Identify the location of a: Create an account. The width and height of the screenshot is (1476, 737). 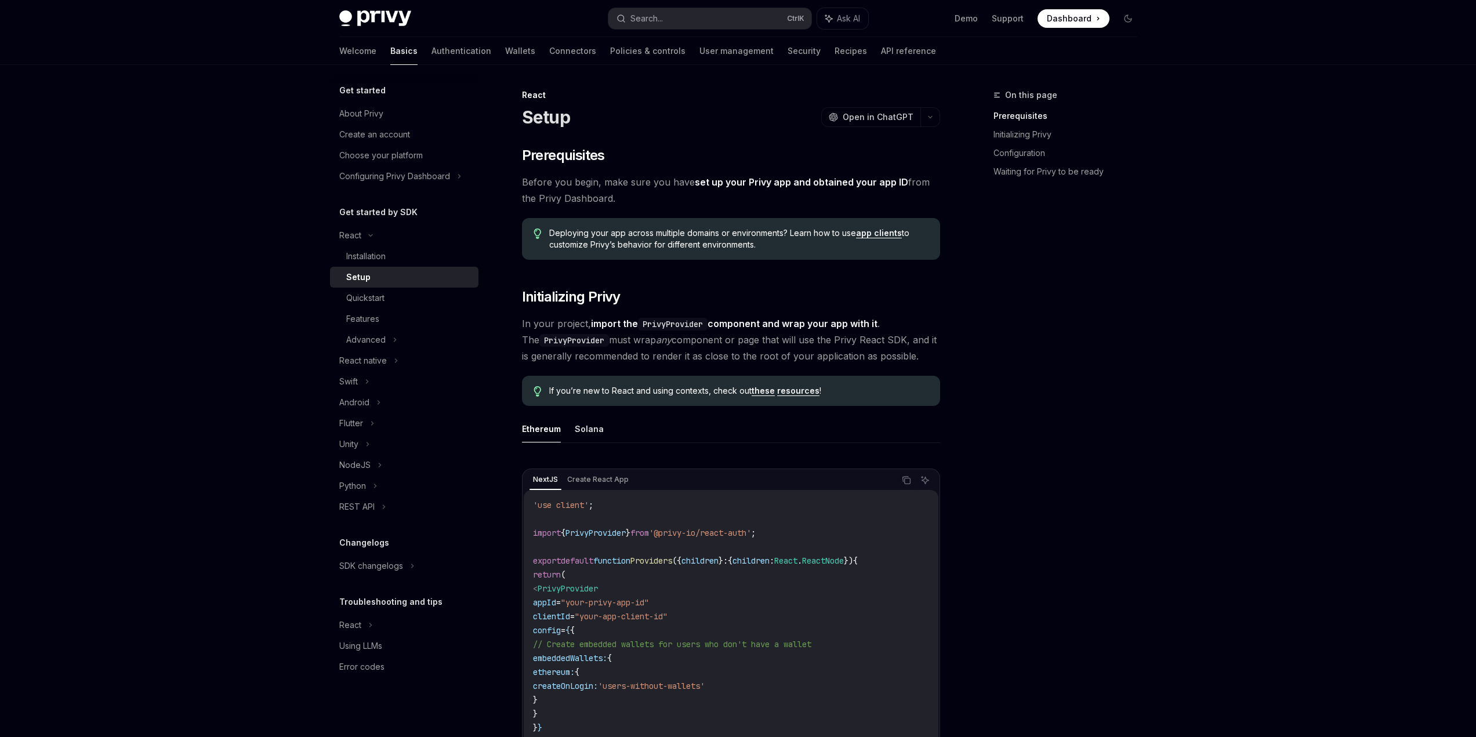
(404, 135).